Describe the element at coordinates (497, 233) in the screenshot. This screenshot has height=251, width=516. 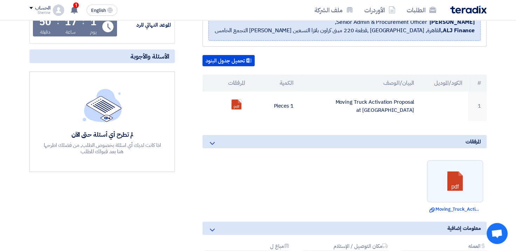
I see `a: Open chat` at that location.